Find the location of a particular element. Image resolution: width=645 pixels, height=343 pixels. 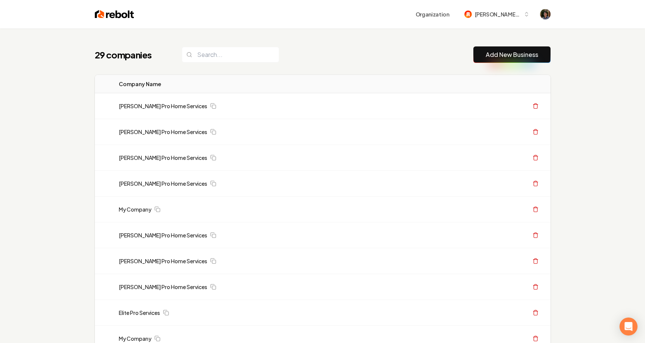

img: Rebolt Logo is located at coordinates (114, 14).